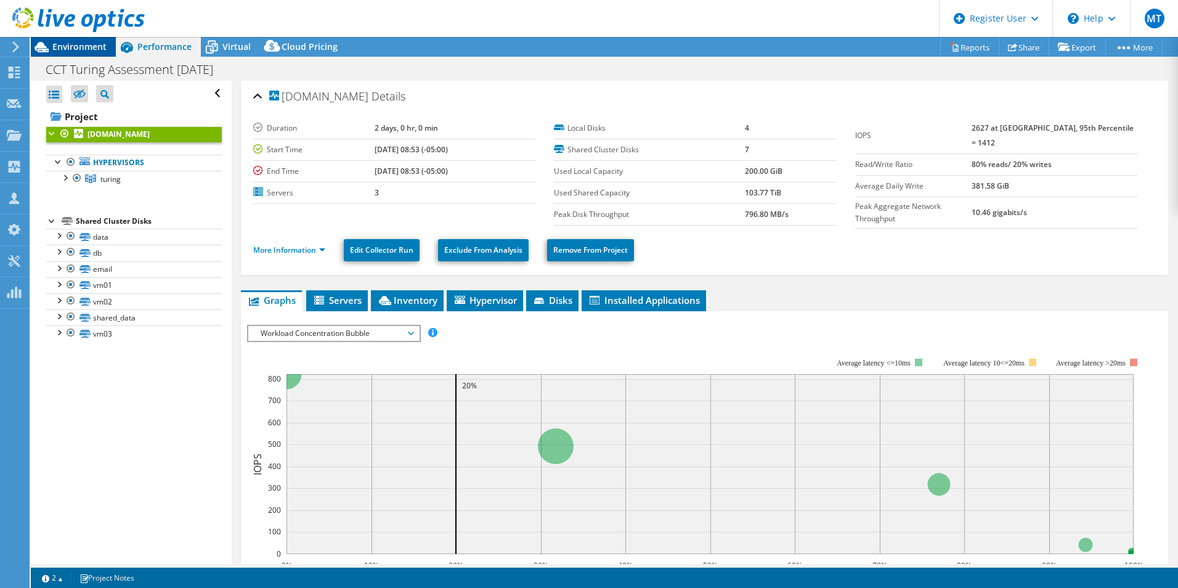  Describe the element at coordinates (964, 565) in the screenshot. I see `text: 80%` at that location.